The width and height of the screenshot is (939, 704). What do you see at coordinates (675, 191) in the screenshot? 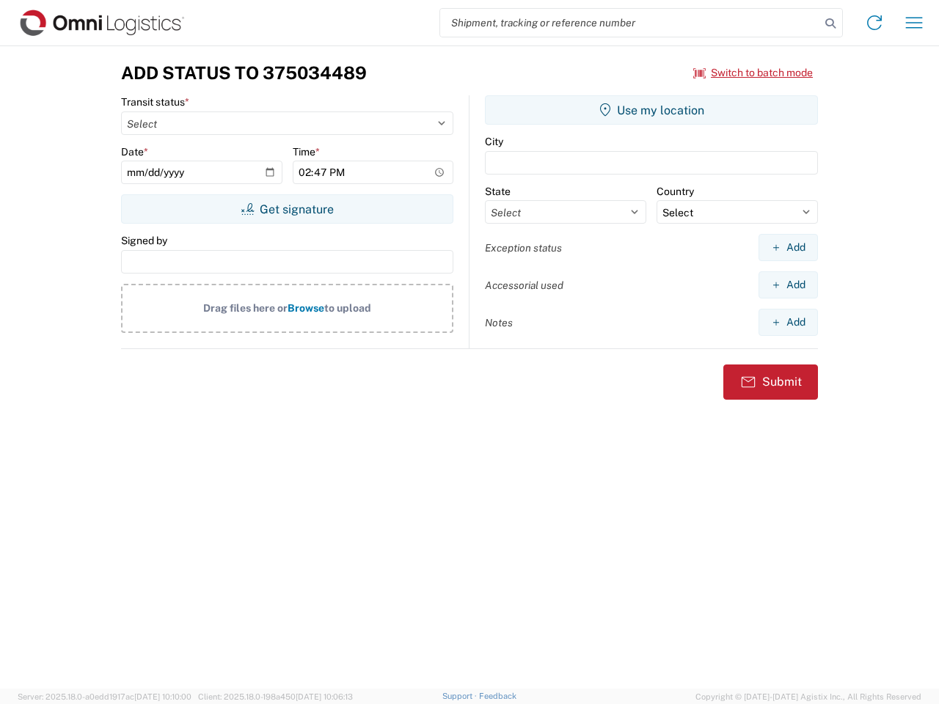
I see `label: Country` at bounding box center [675, 191].